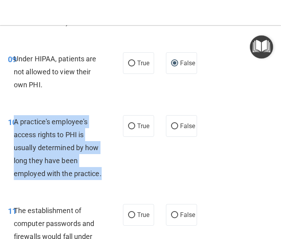  Describe the element at coordinates (12, 211) in the screenshot. I see `span: 11` at that location.